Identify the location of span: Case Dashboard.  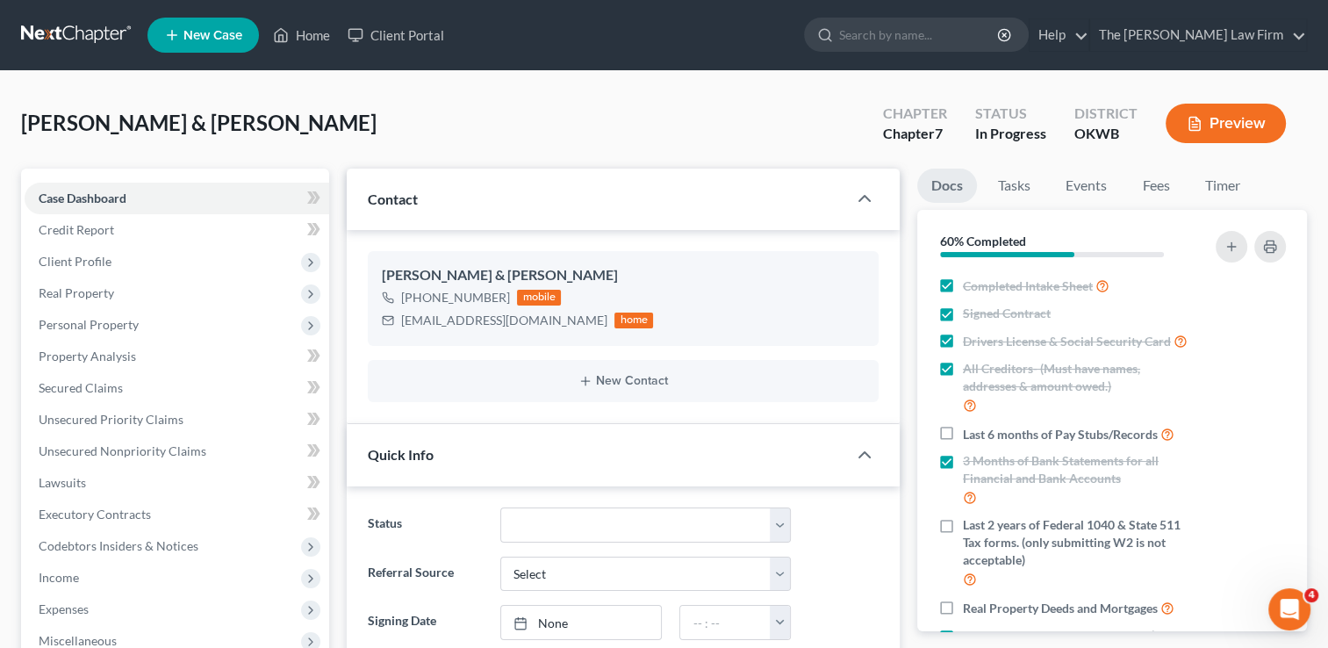
(83, 197).